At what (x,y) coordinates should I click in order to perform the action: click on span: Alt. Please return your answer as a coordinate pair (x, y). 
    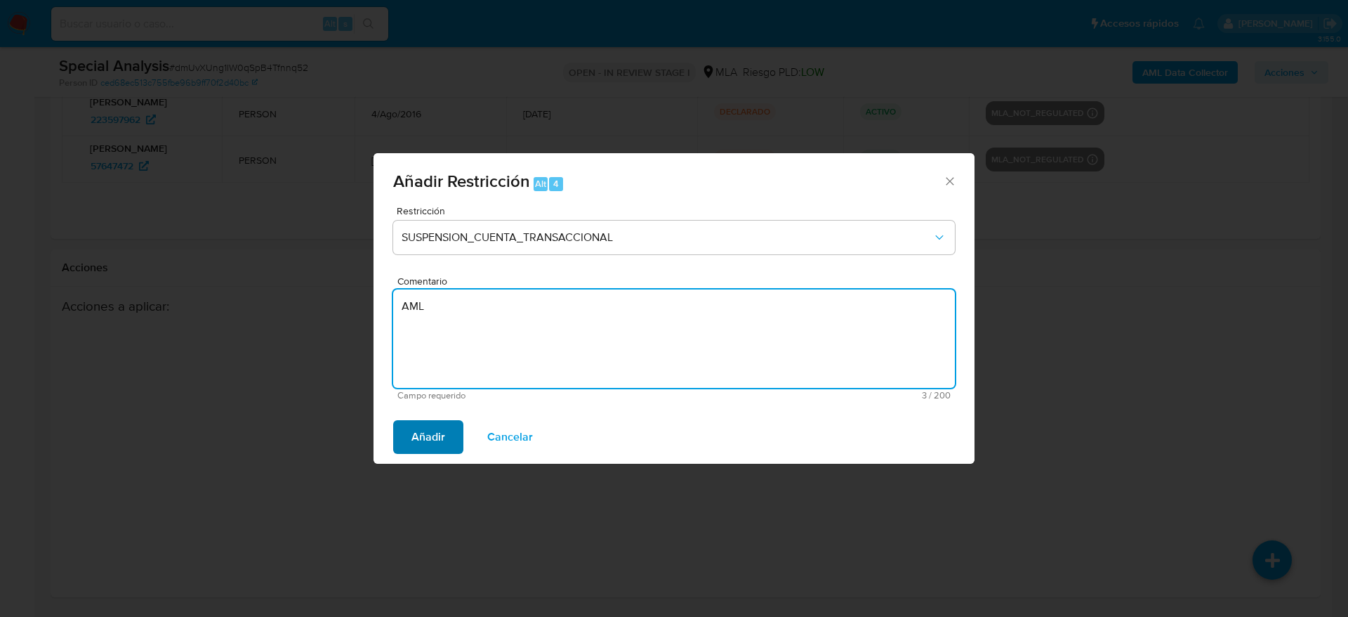
    Looking at the image, I should click on (541, 183).